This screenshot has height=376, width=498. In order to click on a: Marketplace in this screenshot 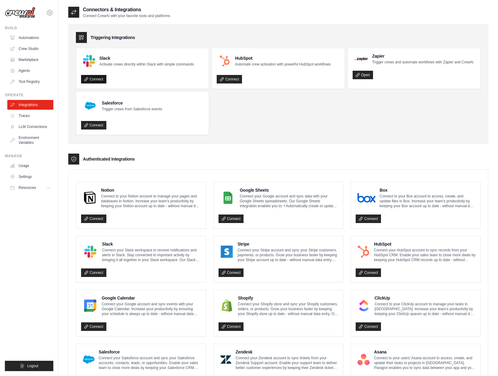, I will do `click(30, 60)`.